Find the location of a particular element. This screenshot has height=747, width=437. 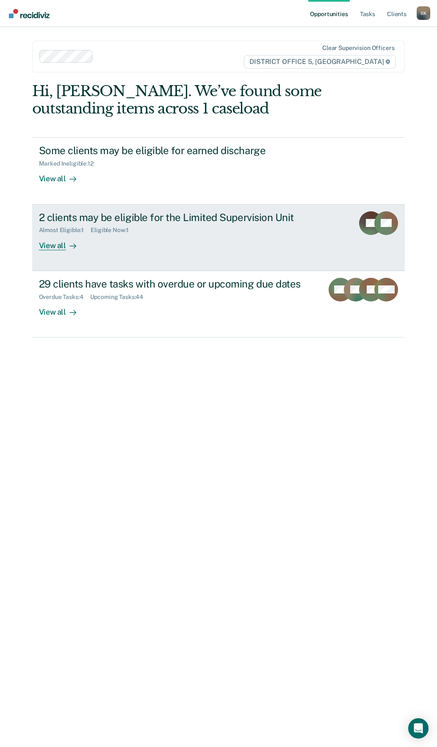

div: Clear supervision officers is located at coordinates (358, 48).